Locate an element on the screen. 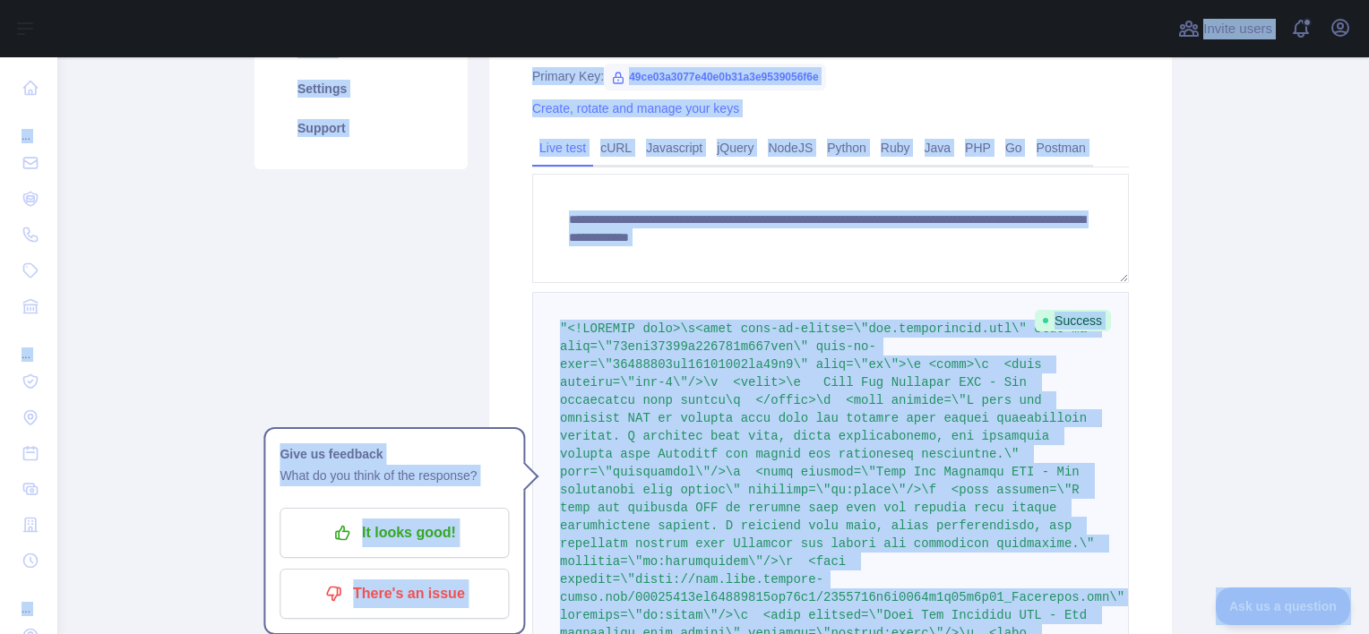  button: There's an issue is located at coordinates (394, 594).